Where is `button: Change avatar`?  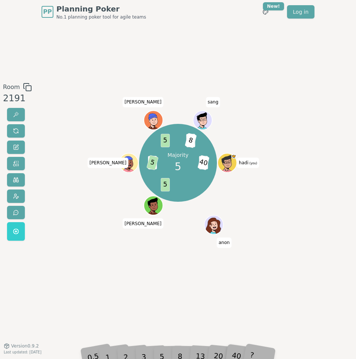 button: Change avatar is located at coordinates (16, 196).